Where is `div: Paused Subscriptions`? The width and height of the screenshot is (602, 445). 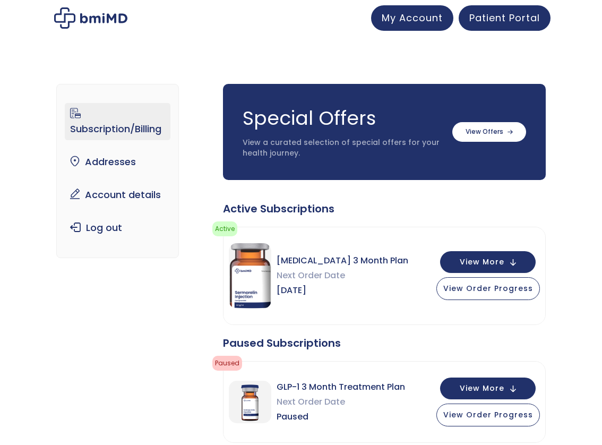
div: Paused Subscriptions is located at coordinates (384, 343).